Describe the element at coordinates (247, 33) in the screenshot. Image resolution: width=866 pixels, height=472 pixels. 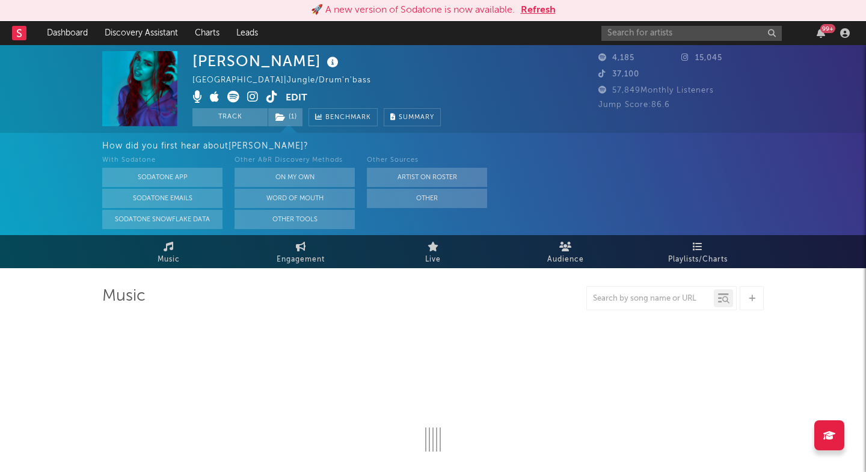
I see `a: Leads` at that location.